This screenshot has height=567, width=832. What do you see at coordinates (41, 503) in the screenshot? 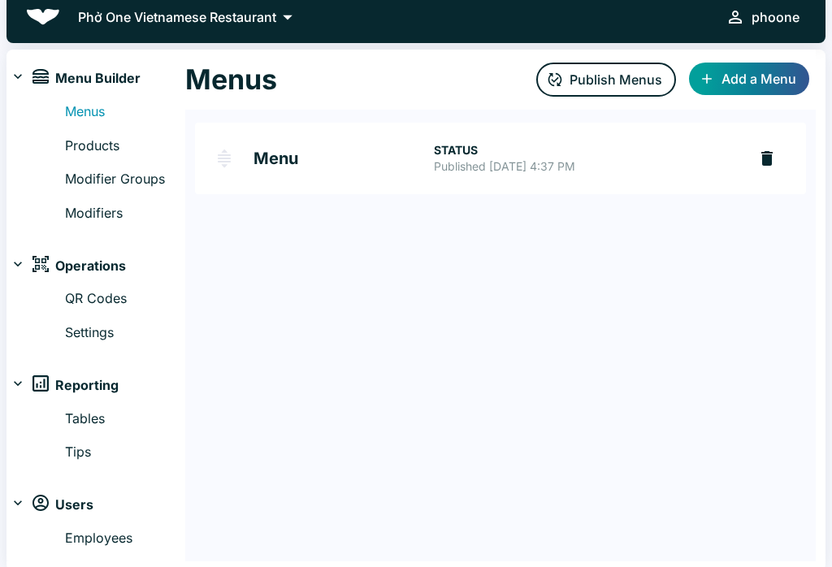
I see `img: users` at bounding box center [41, 503].